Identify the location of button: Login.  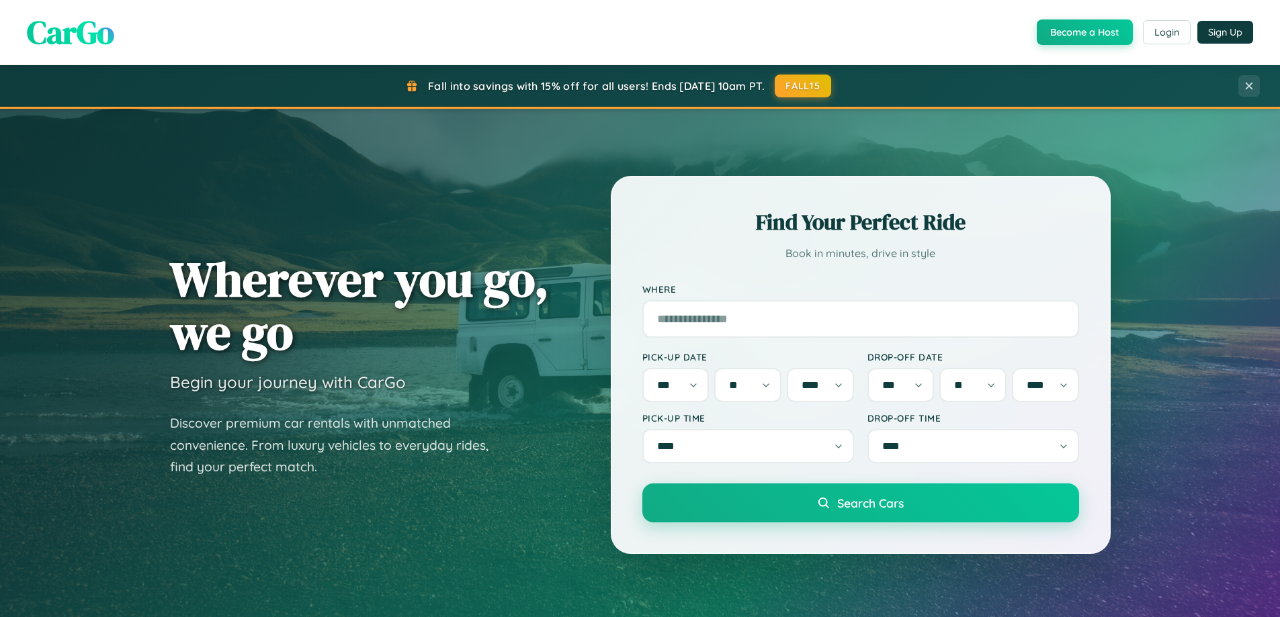
(1166, 32).